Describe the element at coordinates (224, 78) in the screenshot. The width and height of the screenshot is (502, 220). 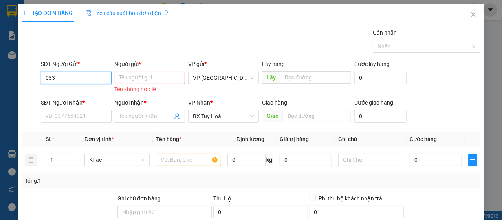
I see `span: VP Nha Trang xe Limousine` at that location.